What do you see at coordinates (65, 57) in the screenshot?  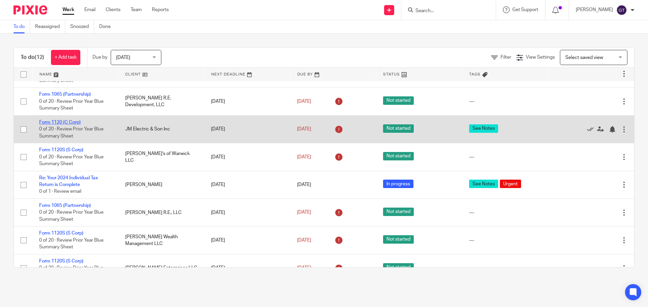 I see `a: + Add task` at bounding box center [65, 57].